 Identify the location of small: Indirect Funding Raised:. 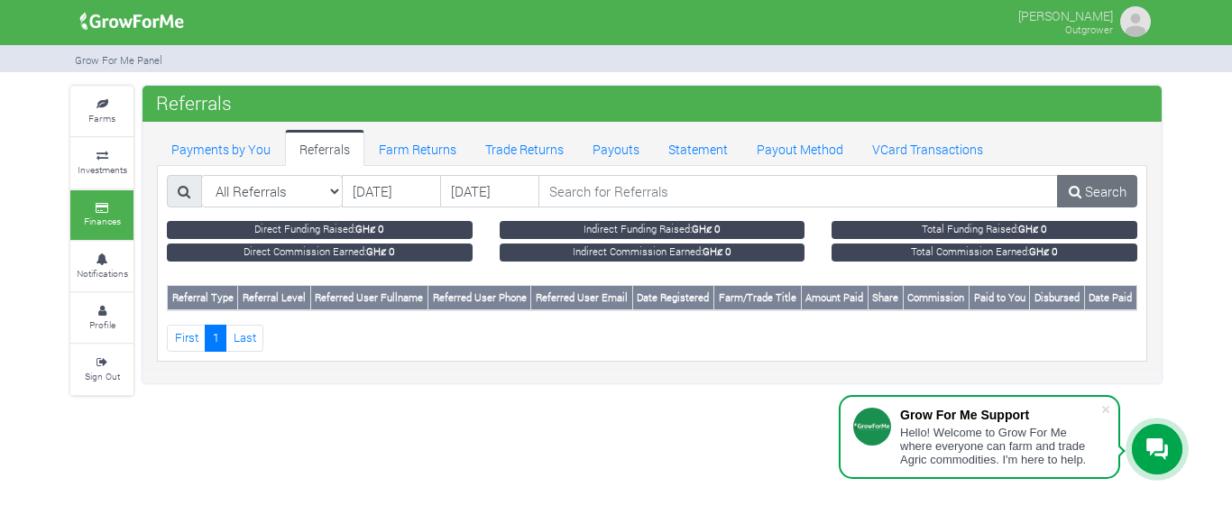
(652, 230).